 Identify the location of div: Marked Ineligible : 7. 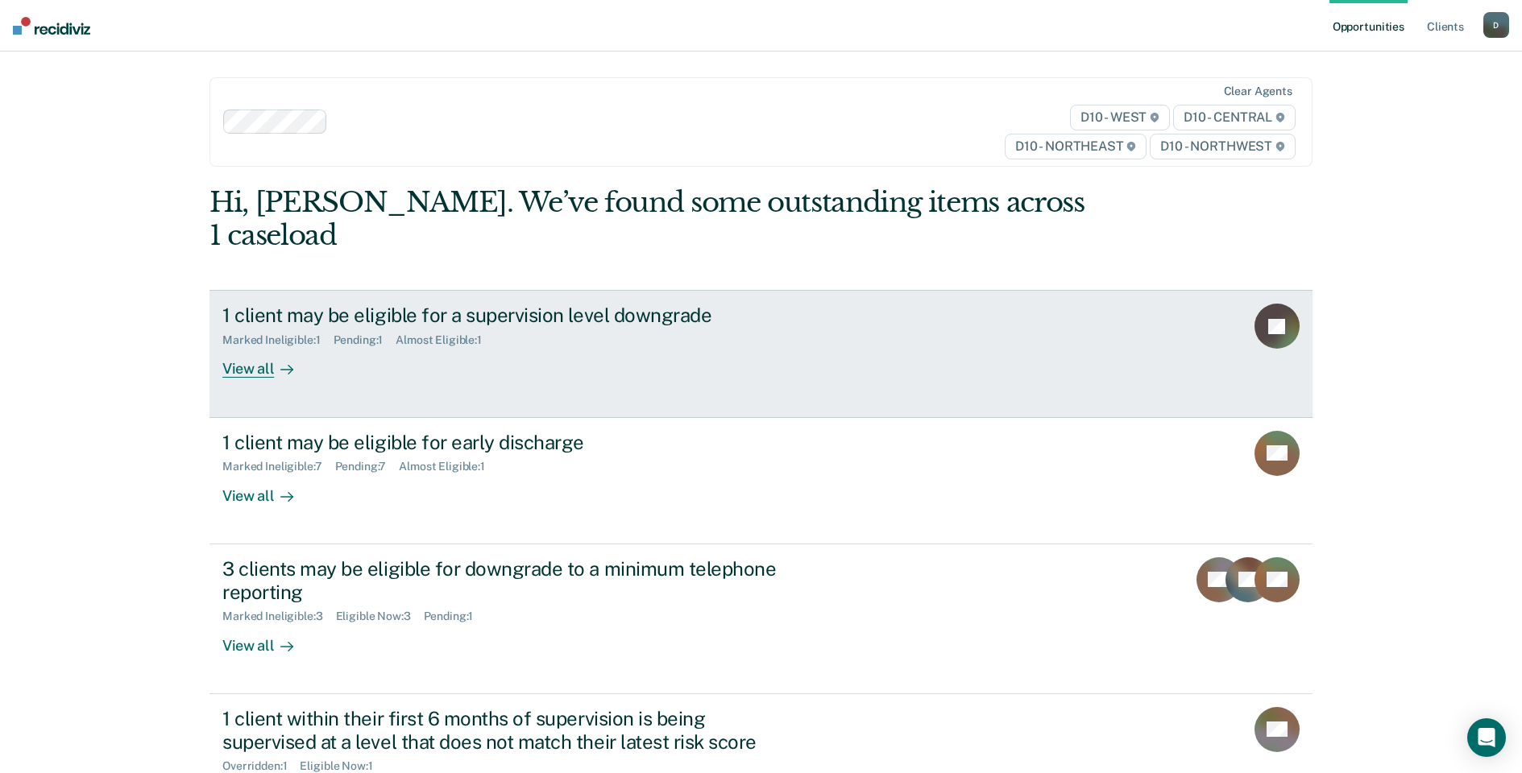
(278, 466).